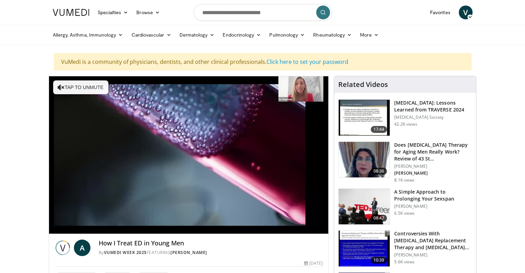 The height and width of the screenshot is (273, 525). What do you see at coordinates (379, 130) in the screenshot?
I see `span: 17:44` at bounding box center [379, 130].